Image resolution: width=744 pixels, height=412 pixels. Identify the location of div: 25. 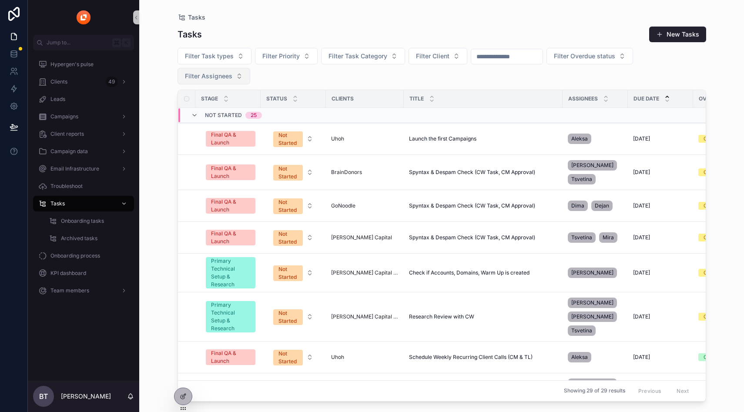
(254, 115).